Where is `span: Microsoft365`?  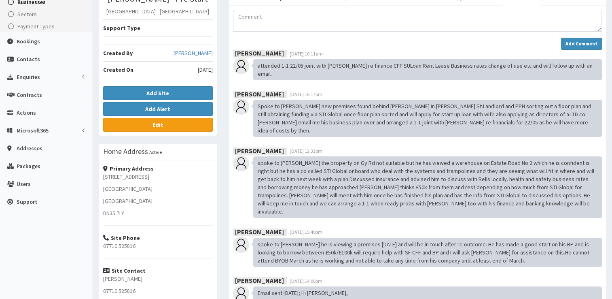 span: Microsoft365 is located at coordinates (32, 130).